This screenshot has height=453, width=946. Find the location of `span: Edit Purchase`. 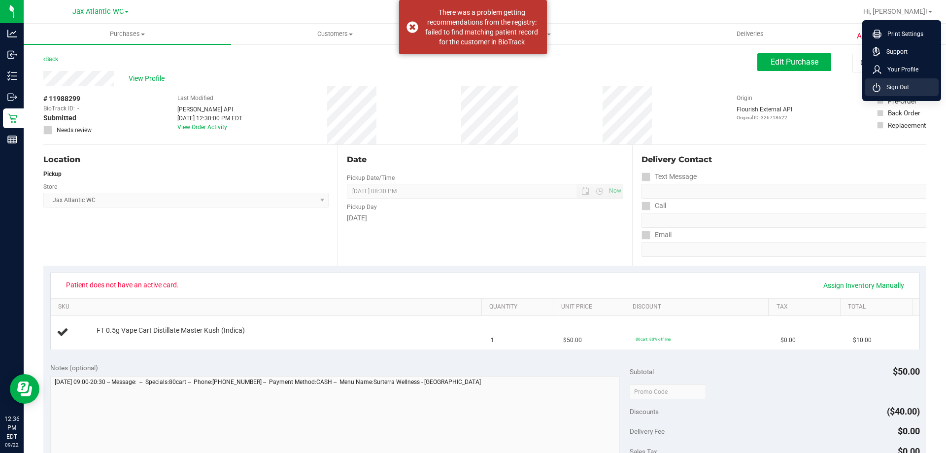

span: Edit Purchase is located at coordinates (794, 62).